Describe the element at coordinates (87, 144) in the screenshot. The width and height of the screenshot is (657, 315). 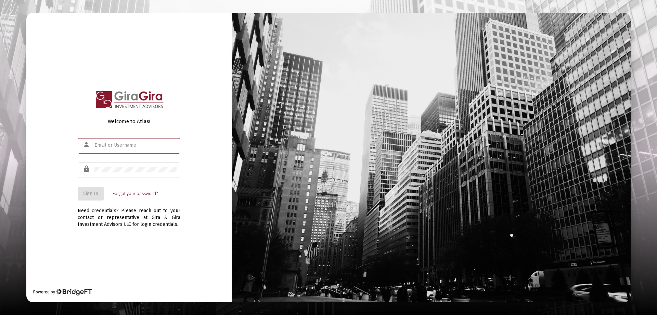
I see `mat-icon: person` at that location.